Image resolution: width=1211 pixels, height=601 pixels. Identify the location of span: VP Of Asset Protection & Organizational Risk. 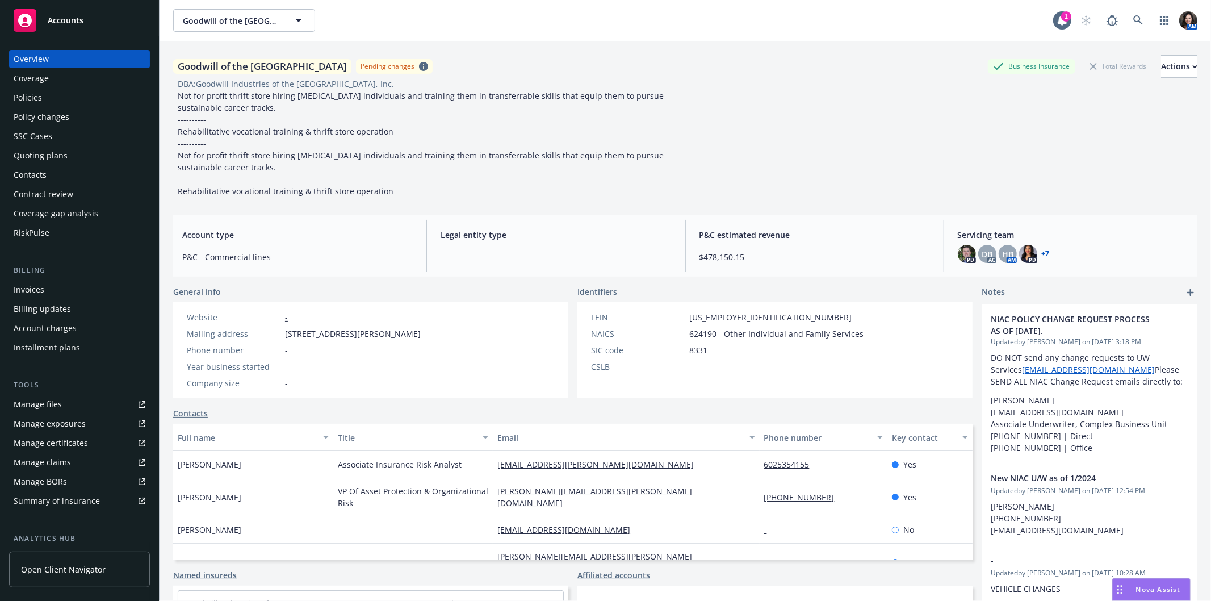
(413, 497).